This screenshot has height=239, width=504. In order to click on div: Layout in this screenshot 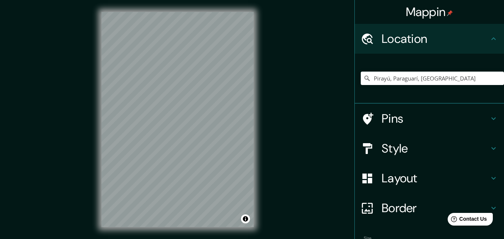, I will do `click(429, 178)`.